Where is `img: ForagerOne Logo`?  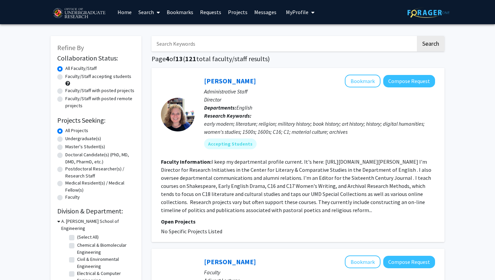
img: ForagerOne Logo is located at coordinates (428, 12).